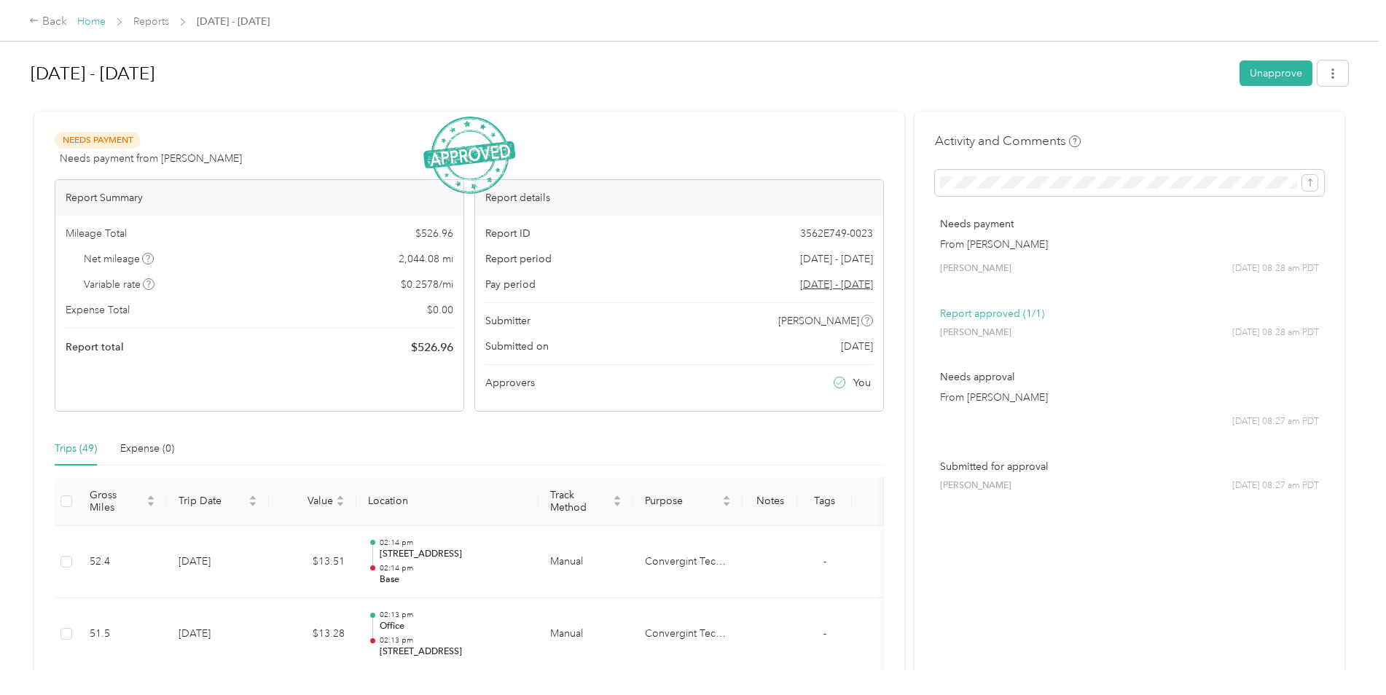 Image resolution: width=1386 pixels, height=695 pixels. Describe the element at coordinates (96, 233) in the screenshot. I see `span: Mileage Total` at that location.